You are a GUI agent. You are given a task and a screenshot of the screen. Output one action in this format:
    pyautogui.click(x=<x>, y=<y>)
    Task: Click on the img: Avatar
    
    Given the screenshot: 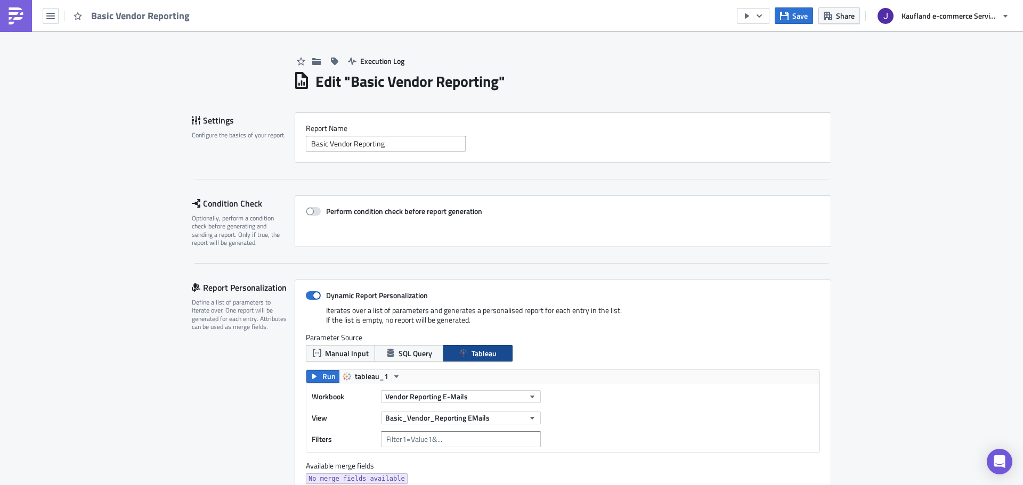 What is the action you would take?
    pyautogui.click(x=885, y=16)
    